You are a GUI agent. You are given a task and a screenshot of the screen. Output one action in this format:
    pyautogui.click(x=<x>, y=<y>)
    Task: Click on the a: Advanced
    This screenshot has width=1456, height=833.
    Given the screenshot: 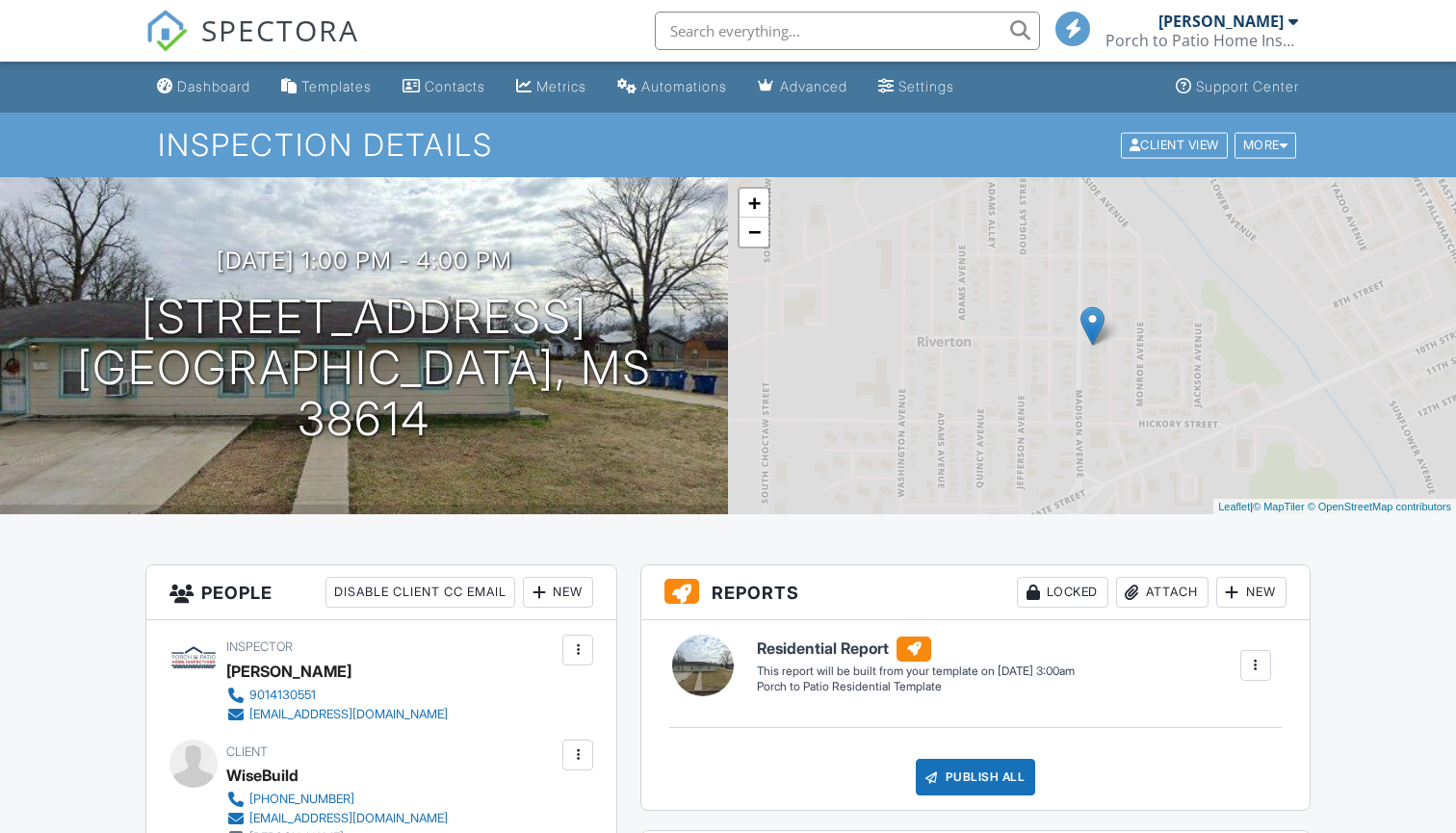 What is the action you would take?
    pyautogui.click(x=802, y=87)
    